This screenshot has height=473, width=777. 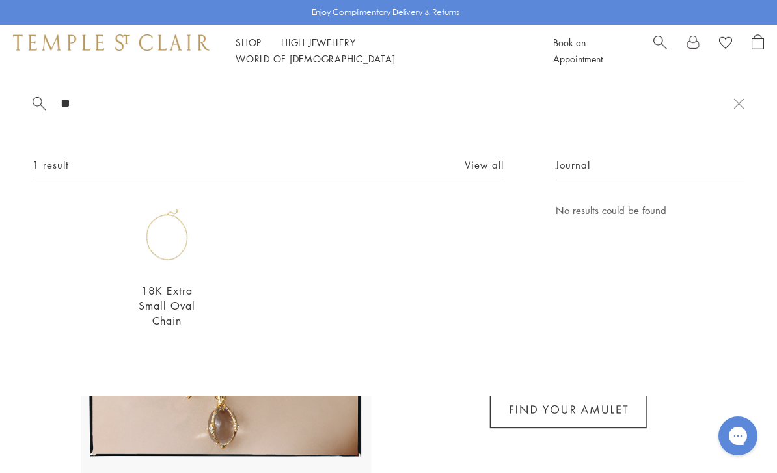 I want to click on img: N88863-XSOV18, so click(x=167, y=236).